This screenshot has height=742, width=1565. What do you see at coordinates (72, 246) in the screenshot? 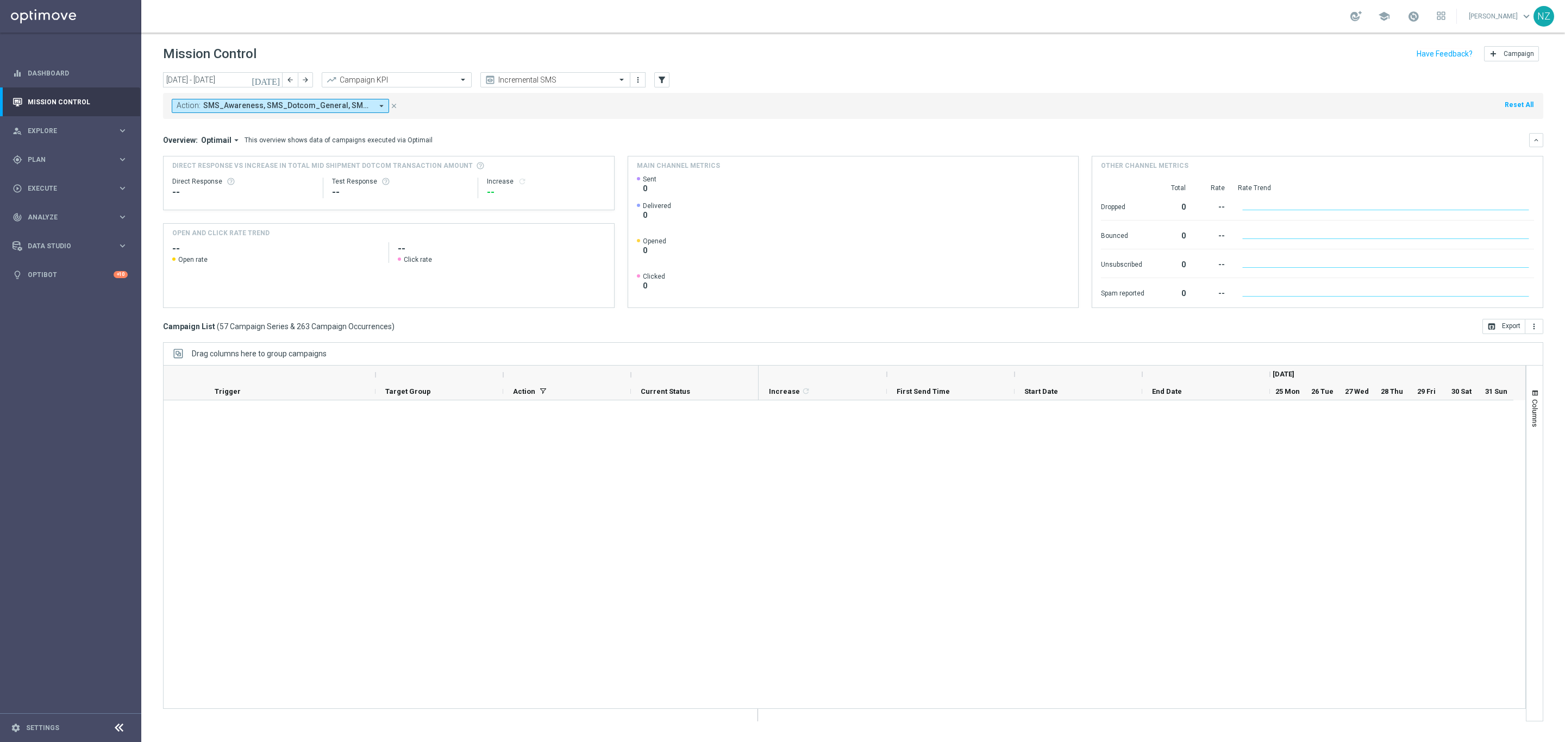
I see `span: Data Studio` at bounding box center [72, 246].